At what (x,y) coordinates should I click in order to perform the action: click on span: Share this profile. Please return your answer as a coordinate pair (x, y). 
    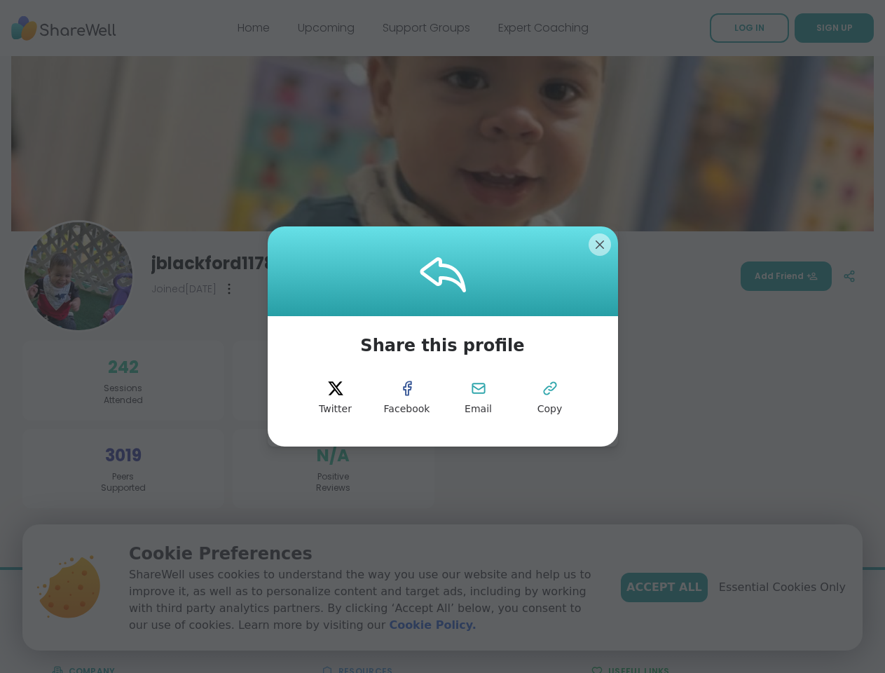
    Looking at the image, I should click on (442, 346).